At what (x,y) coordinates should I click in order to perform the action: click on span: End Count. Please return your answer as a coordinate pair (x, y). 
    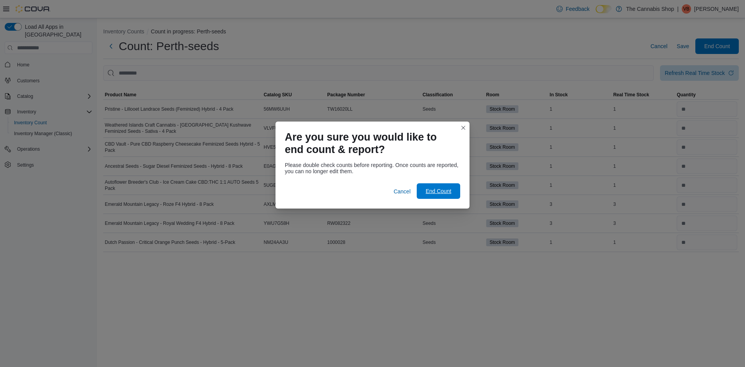
    Looking at the image, I should click on (438, 191).